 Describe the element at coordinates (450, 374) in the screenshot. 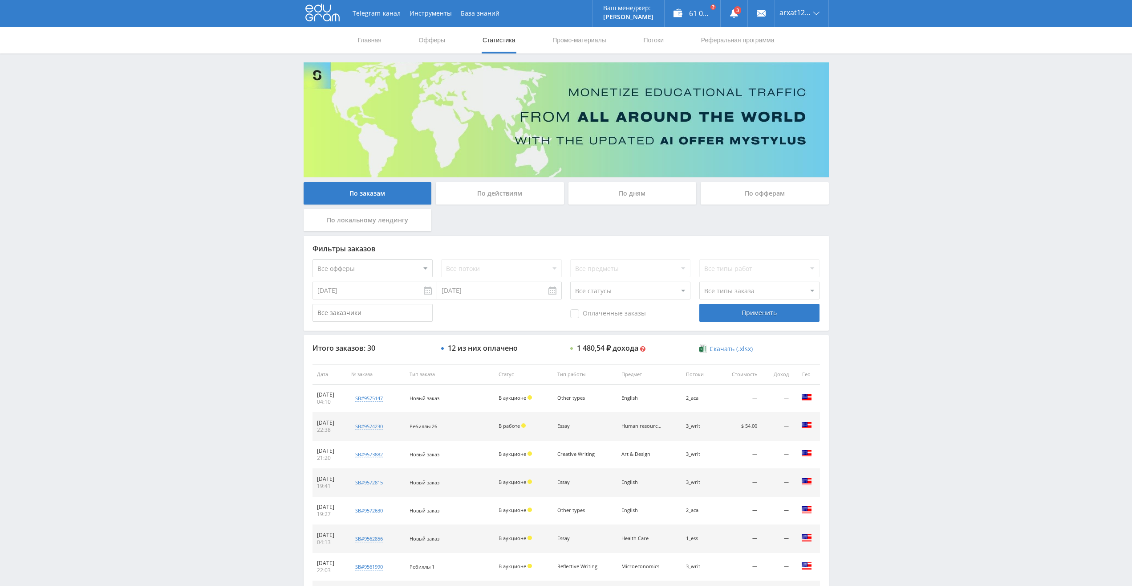

I see `th: Тип заказа` at that location.